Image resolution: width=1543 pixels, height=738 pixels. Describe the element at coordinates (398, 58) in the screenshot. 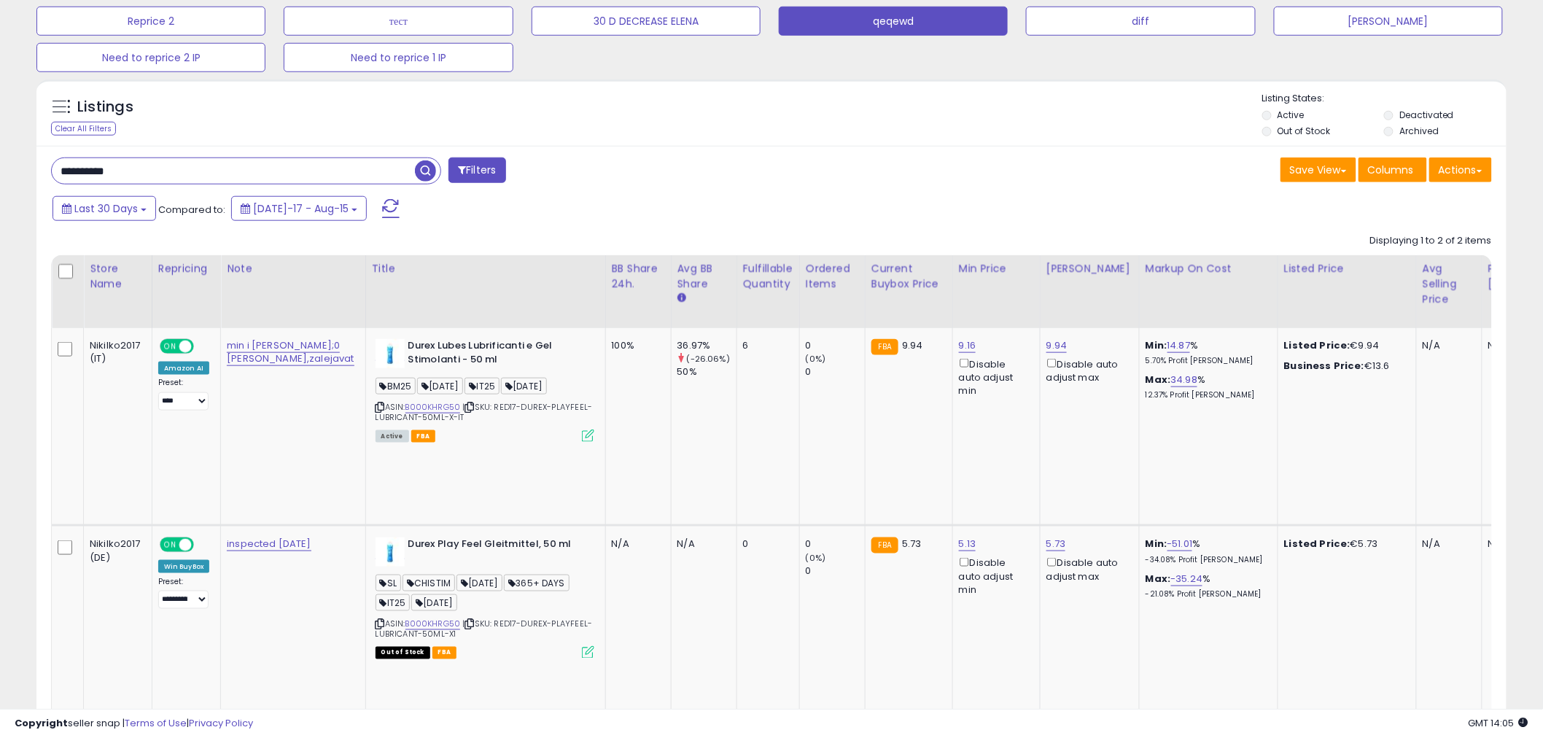

I see `button: Need to reprice 1 IP` at that location.